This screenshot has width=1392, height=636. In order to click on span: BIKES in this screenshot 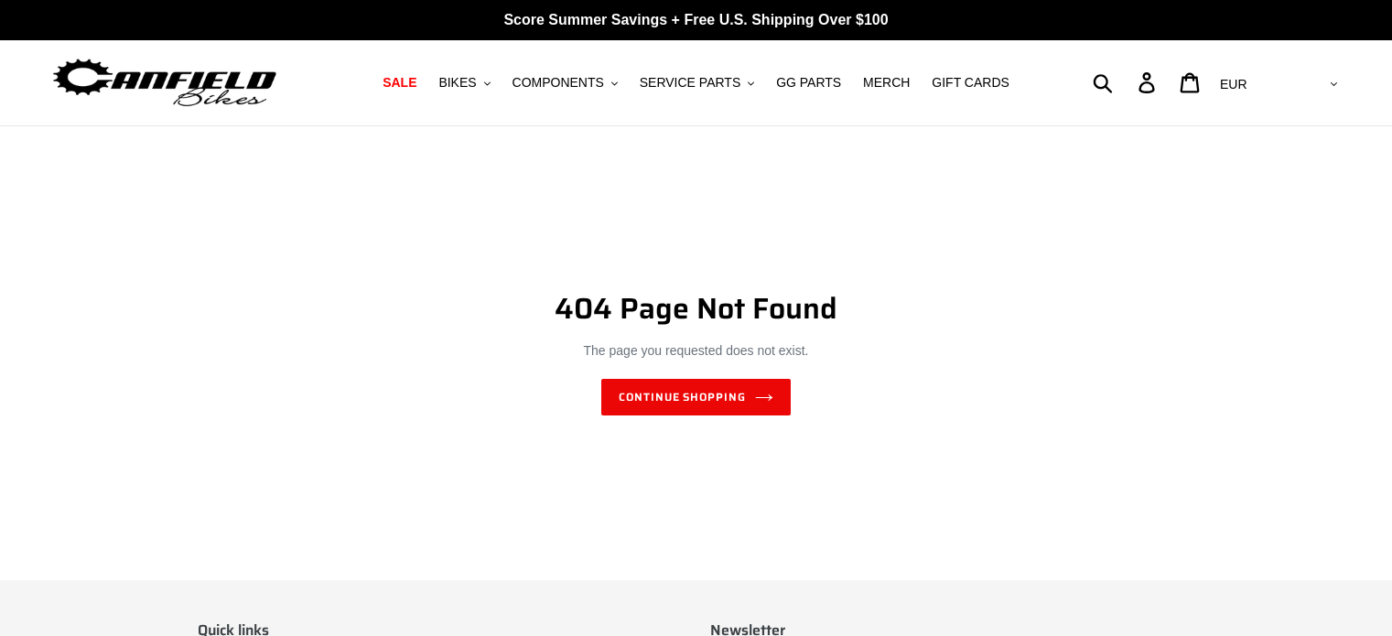, I will do `click(457, 82)`.